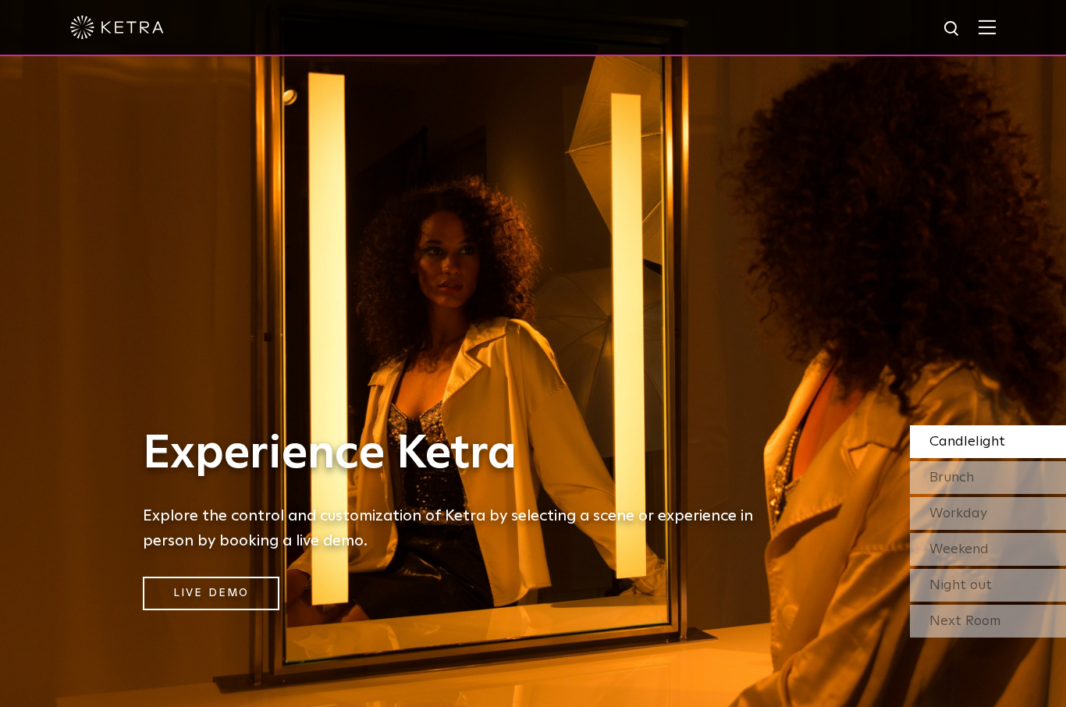  What do you see at coordinates (987, 27) in the screenshot?
I see `img: Hamburger%20Nav.svg` at bounding box center [987, 27].